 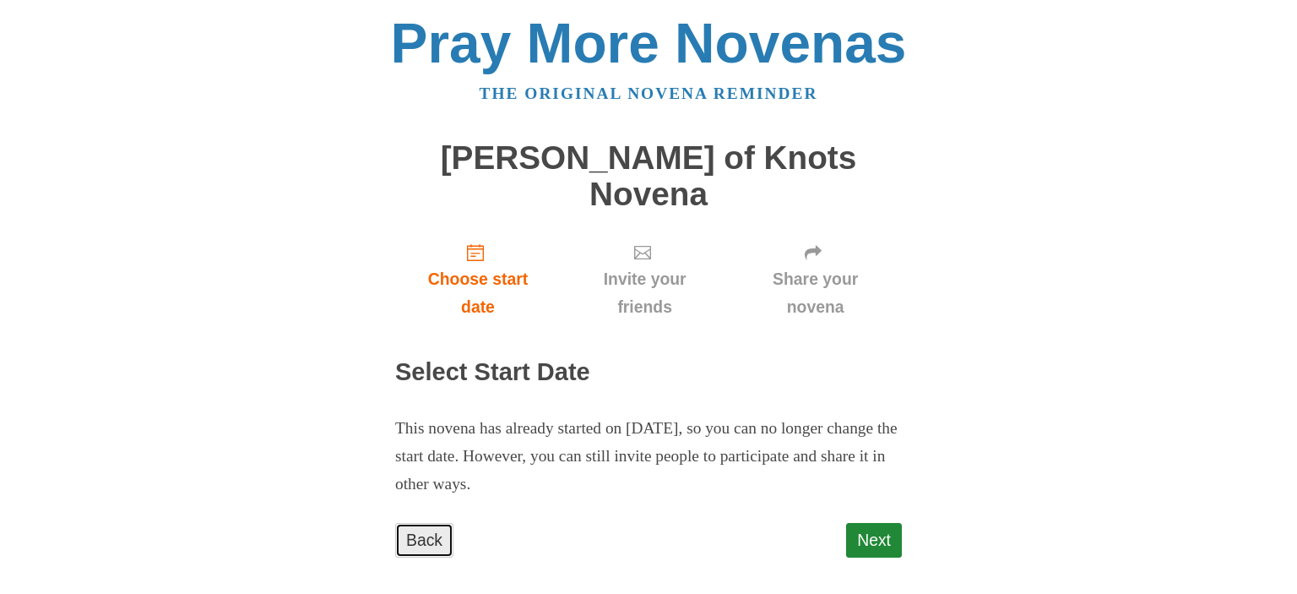 I want to click on h2: Select Start Date, so click(x=649, y=372).